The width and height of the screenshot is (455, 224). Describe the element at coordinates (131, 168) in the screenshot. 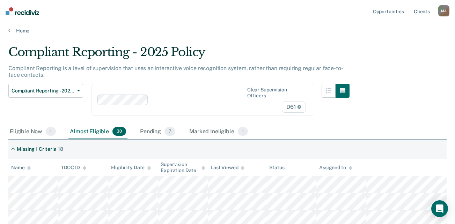

I see `div: Eligibility Date` at that location.